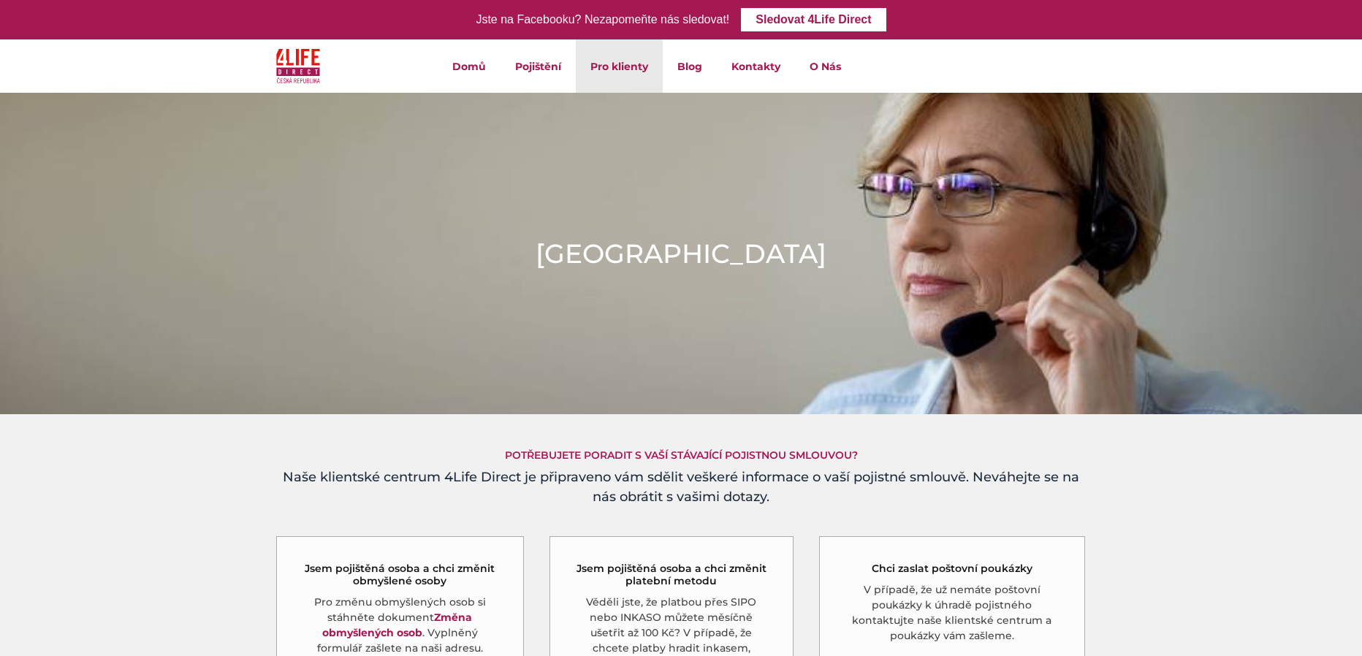 The height and width of the screenshot is (656, 1362). I want to click on img: 4Life Direct Česká republika logo, so click(298, 66).